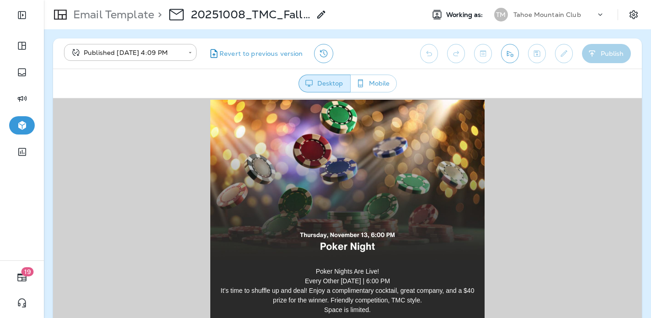 Image resolution: width=651 pixels, height=318 pixels. I want to click on button: Expand Sidebar, so click(22, 15).